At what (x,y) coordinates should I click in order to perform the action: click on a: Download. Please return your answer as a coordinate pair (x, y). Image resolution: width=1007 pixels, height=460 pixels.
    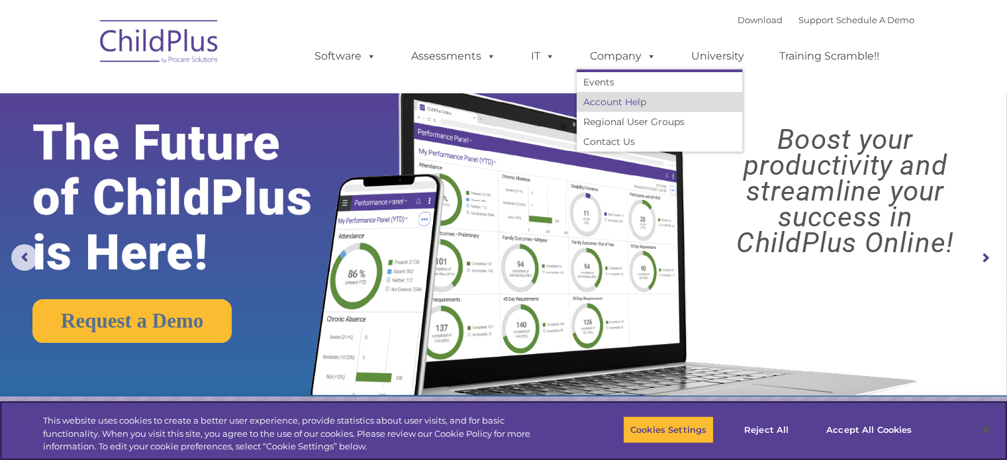
    Looking at the image, I should click on (760, 20).